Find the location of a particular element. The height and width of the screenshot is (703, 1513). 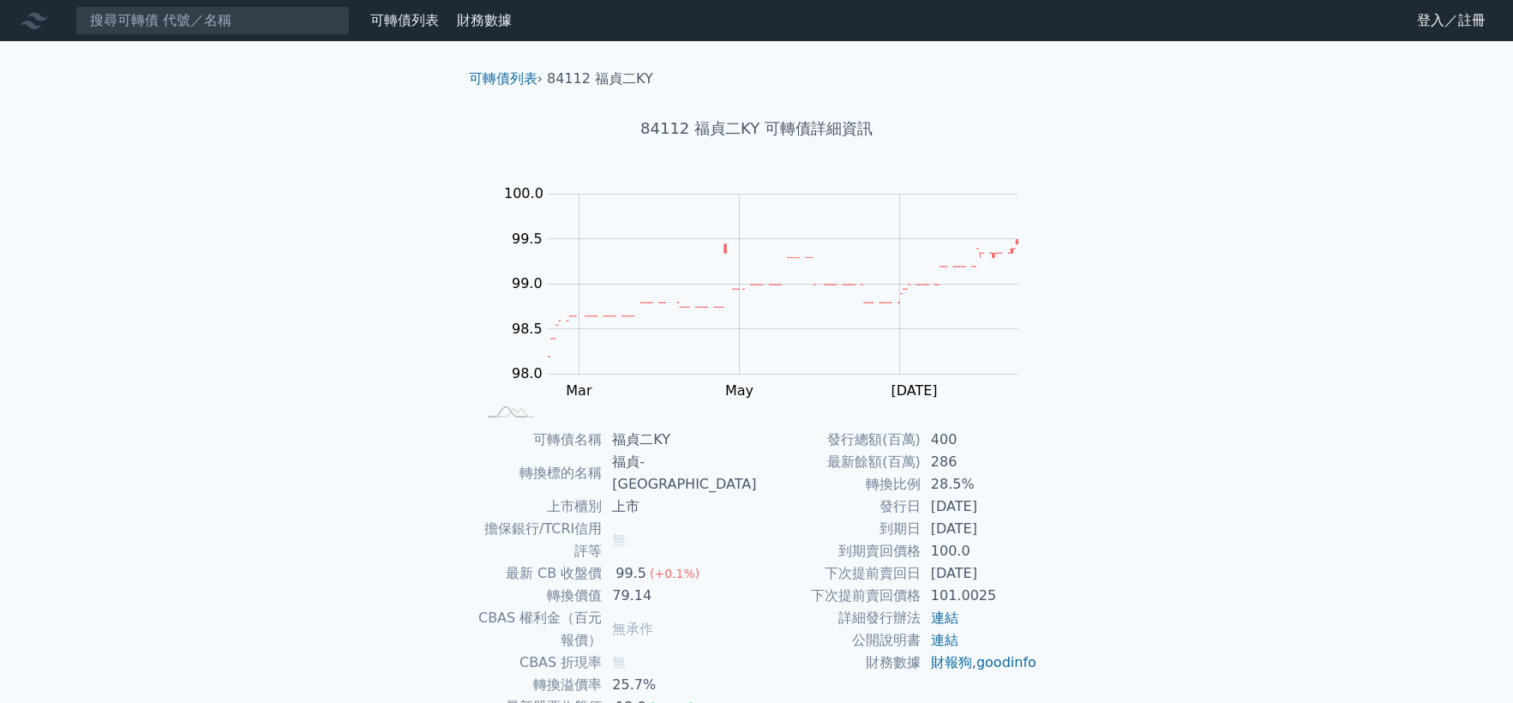

td: CBAS 權利金（百元報價） is located at coordinates (539, 629).